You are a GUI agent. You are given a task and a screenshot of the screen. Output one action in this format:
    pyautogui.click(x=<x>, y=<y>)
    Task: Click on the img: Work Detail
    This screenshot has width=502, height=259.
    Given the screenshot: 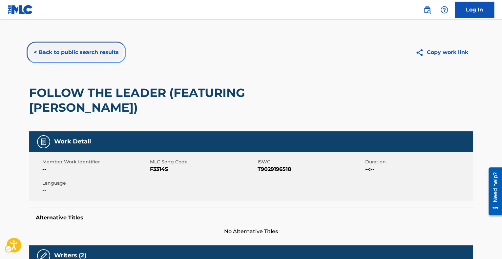 What is the action you would take?
    pyautogui.click(x=44, y=142)
    